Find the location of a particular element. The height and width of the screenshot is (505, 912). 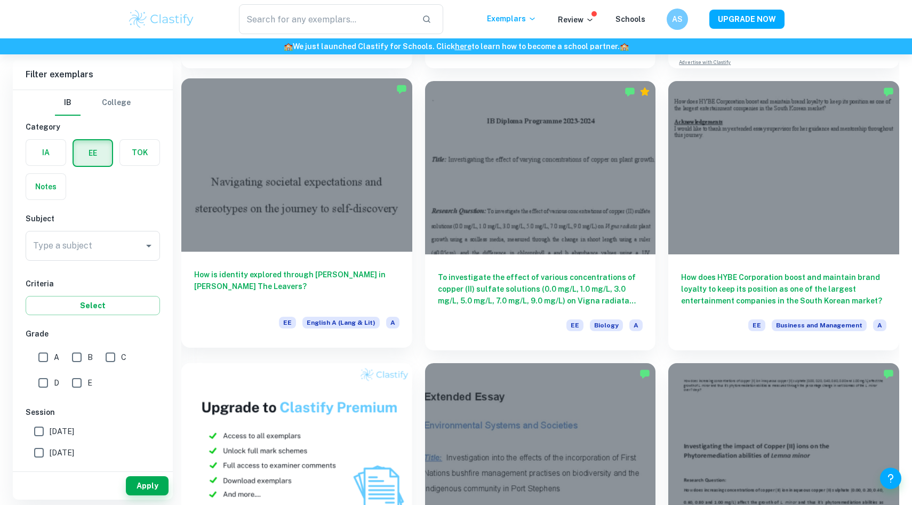

h6: Criteria is located at coordinates (93, 284).